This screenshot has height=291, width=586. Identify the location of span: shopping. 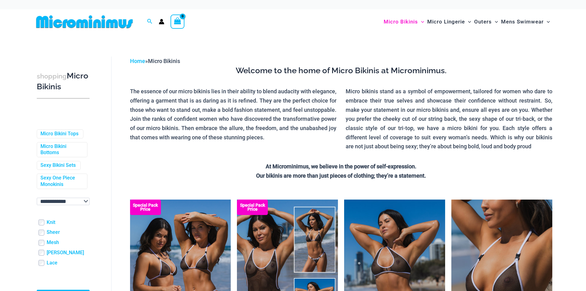
(52, 76).